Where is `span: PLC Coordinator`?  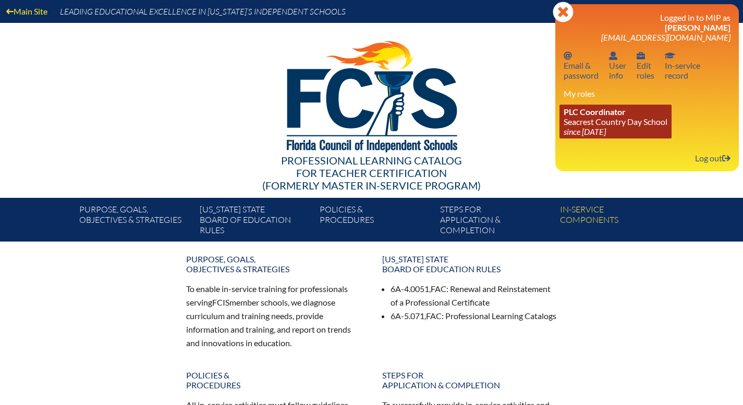
span: PLC Coordinator is located at coordinates (594, 112).